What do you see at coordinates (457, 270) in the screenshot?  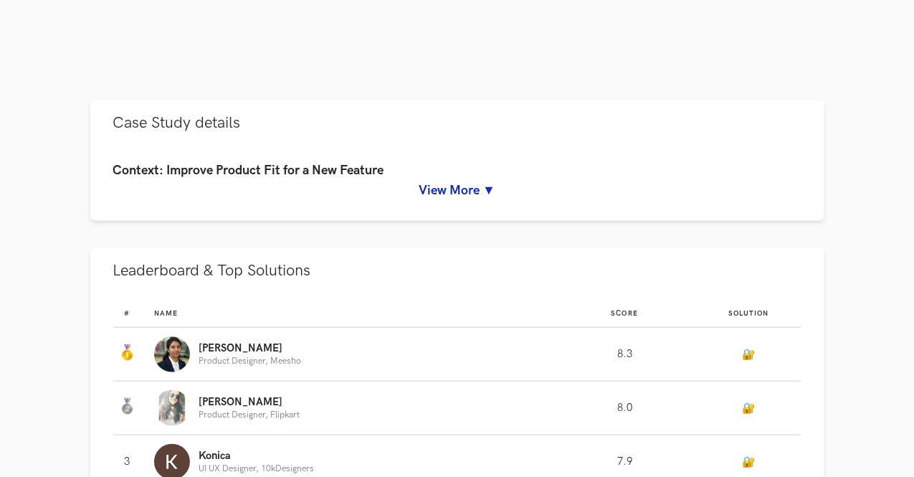 I see `button: Leaderboard & Top Solutions` at bounding box center [457, 270].